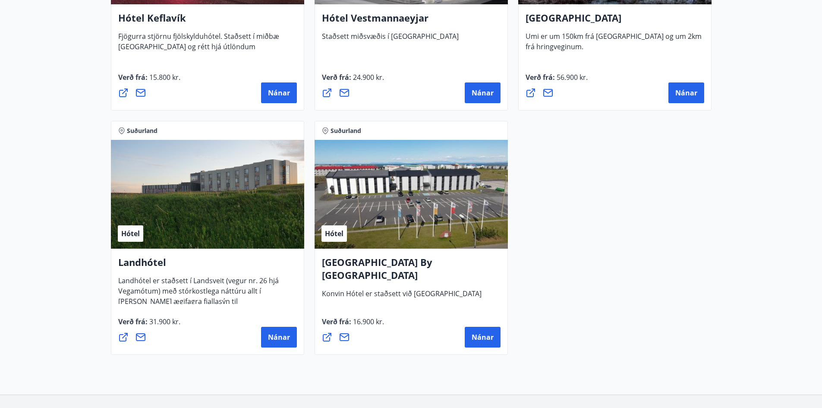 This screenshot has height=408, width=822. Describe the element at coordinates (164, 321) in the screenshot. I see `span: 31.900 kr.` at that location.